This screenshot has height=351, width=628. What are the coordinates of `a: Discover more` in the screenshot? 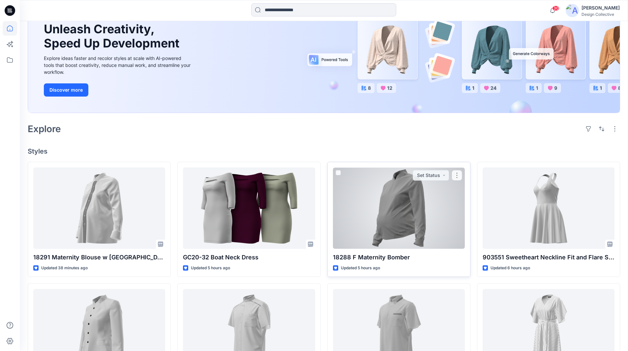 It's located at (118, 90).